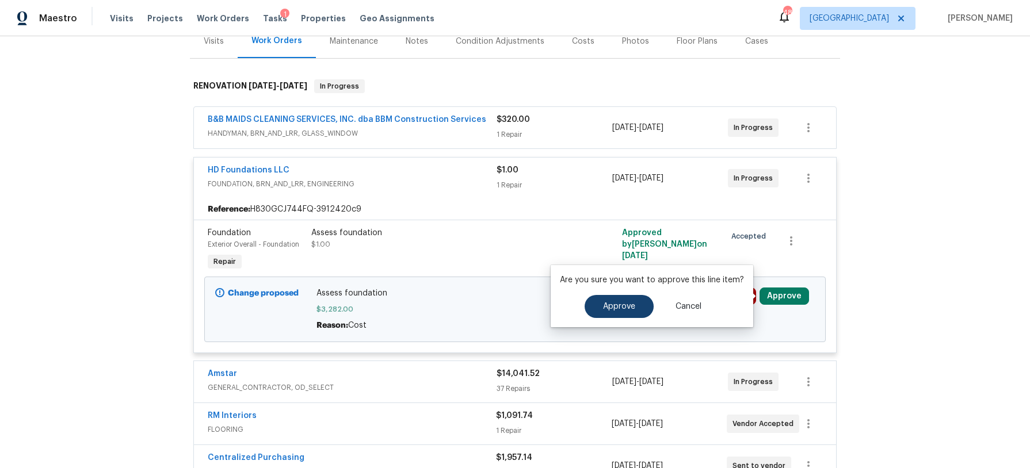 This screenshot has height=468, width=1030. Describe the element at coordinates (619, 307) in the screenshot. I see `span: Approve` at that location.